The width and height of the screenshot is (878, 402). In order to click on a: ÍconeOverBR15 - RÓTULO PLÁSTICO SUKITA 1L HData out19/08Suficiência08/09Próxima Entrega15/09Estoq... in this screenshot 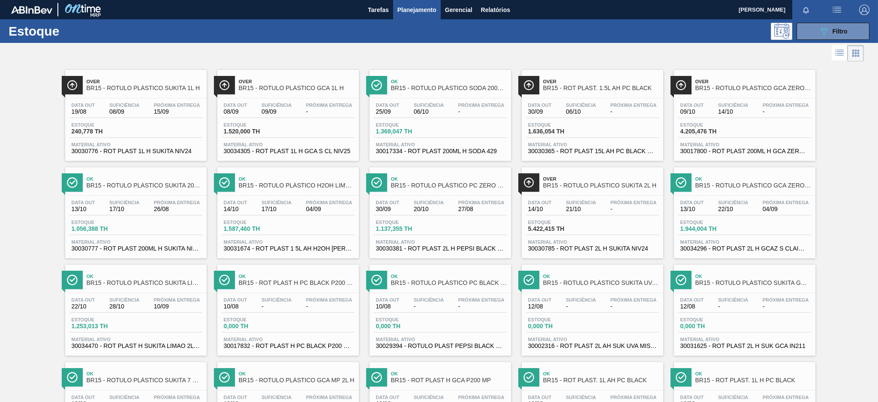, I will do `click(135, 112)`.